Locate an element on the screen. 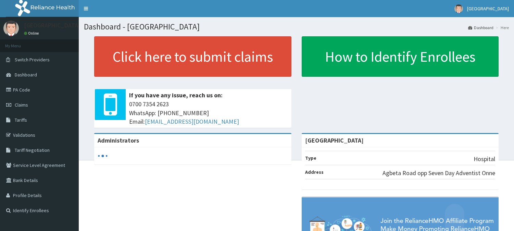 Image resolution: width=514 pixels, height=231 pixels. span: Claims is located at coordinates (21, 105).